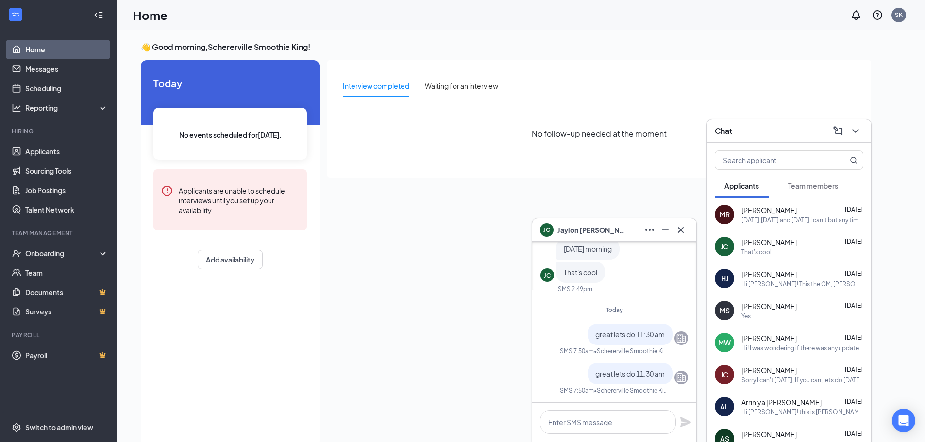  Describe the element at coordinates (904, 421) in the screenshot. I see `div: Open Intercom Messenger` at that location.